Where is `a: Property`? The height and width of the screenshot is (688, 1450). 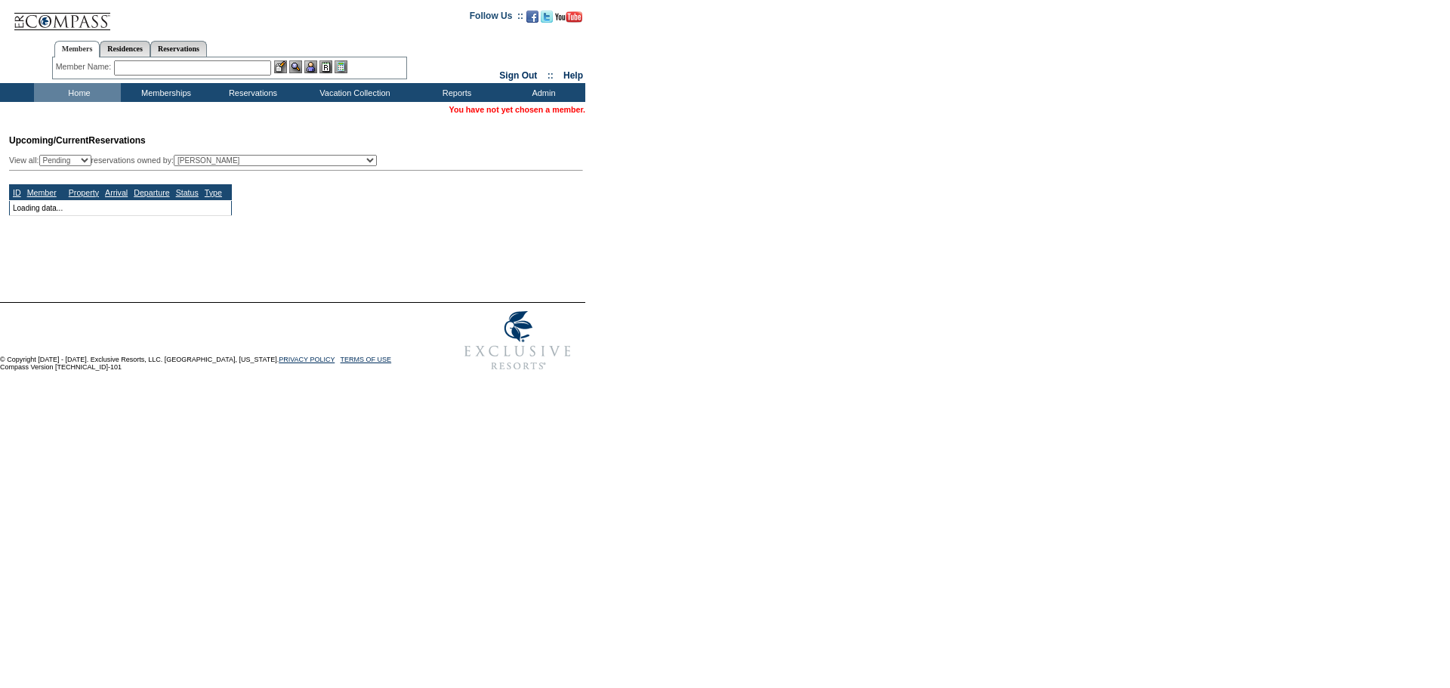 a: Property is located at coordinates (84, 193).